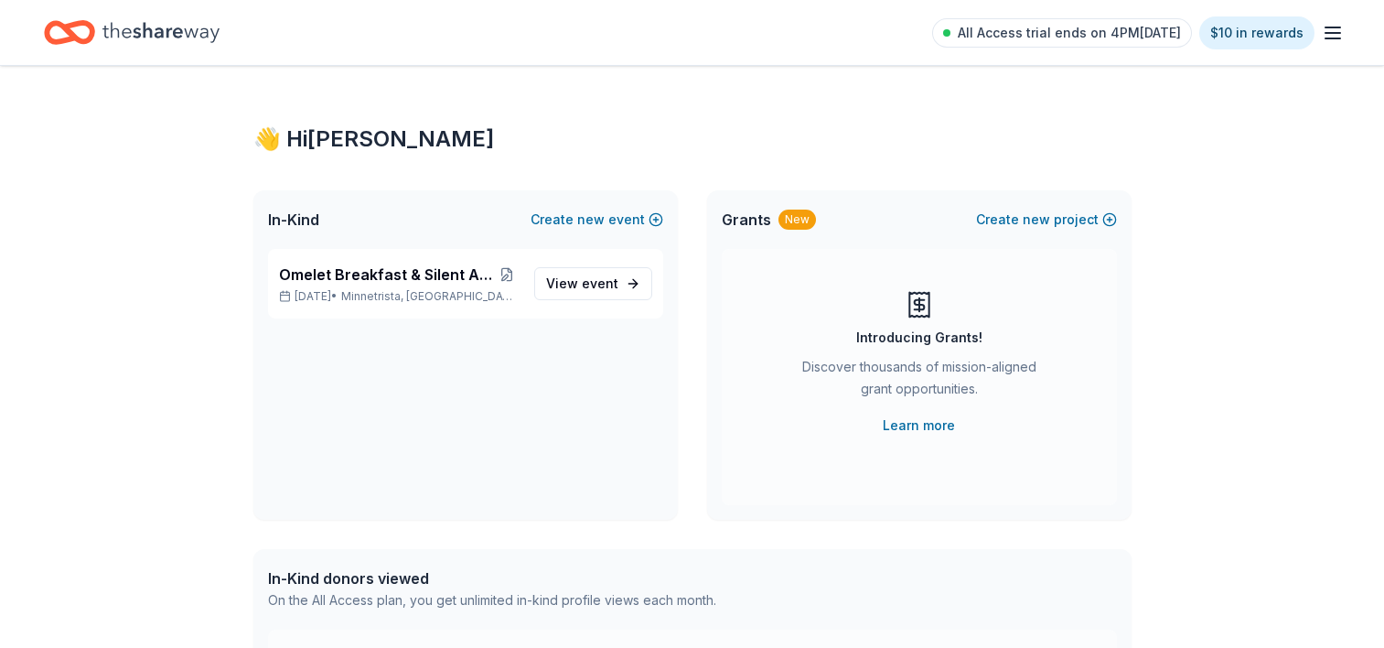 This screenshot has width=1384, height=648. Describe the element at coordinates (582, 284) in the screenshot. I see `span: View` at that location.